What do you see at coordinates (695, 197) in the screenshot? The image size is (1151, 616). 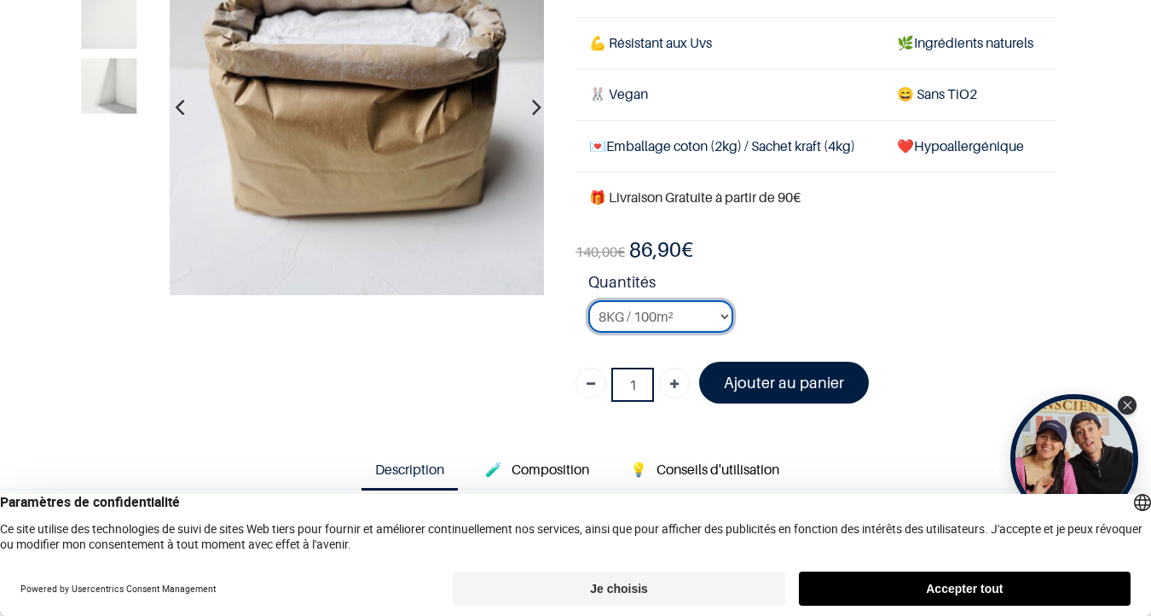 I see `font: 🎁 Livraison Gratuite à partir de 90€` at bounding box center [695, 197].